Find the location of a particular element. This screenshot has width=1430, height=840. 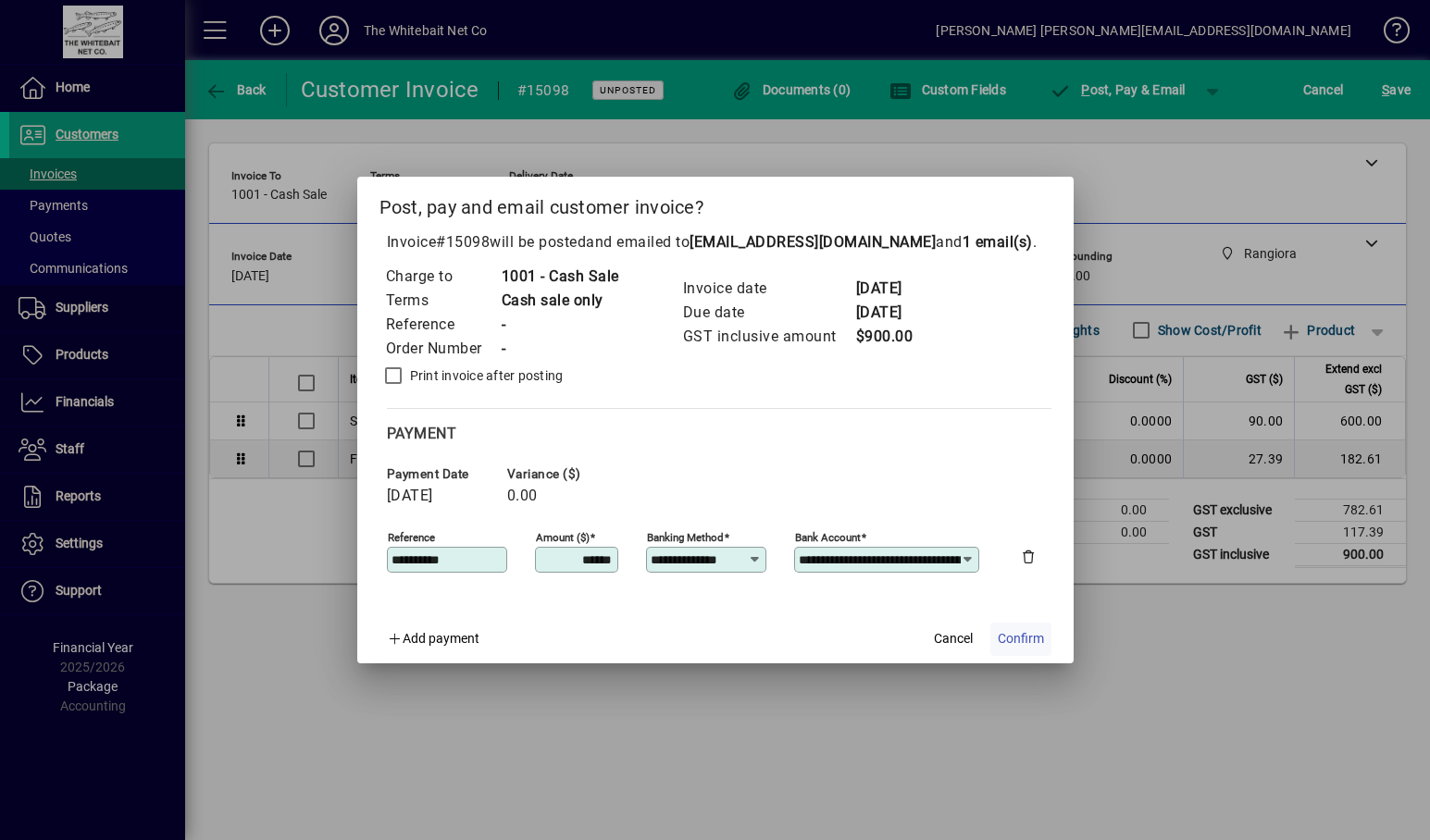

span: Payment is located at coordinates (422, 433).